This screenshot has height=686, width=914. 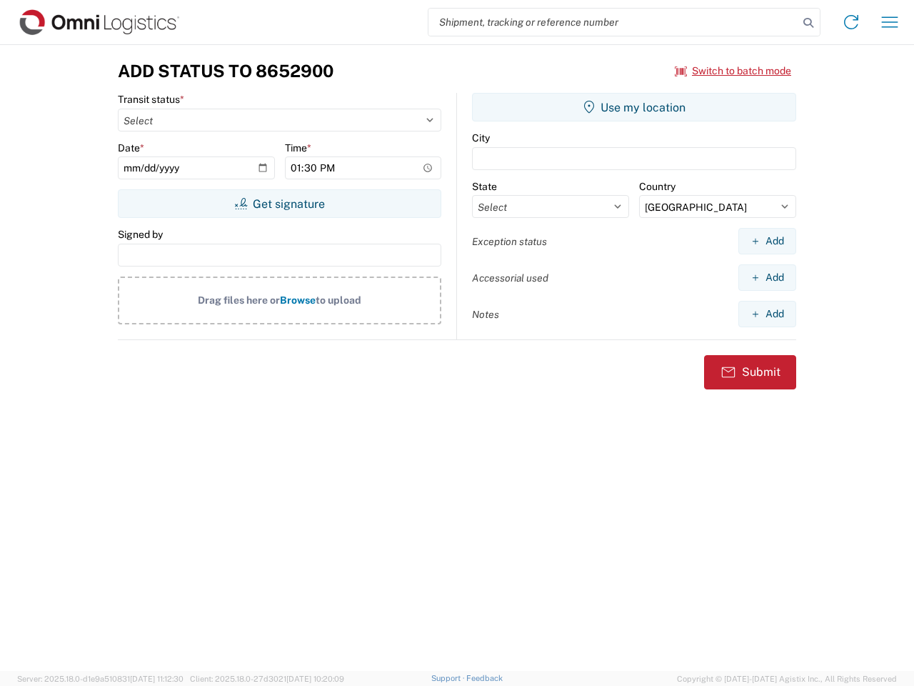 I want to click on label: State, so click(x=484, y=186).